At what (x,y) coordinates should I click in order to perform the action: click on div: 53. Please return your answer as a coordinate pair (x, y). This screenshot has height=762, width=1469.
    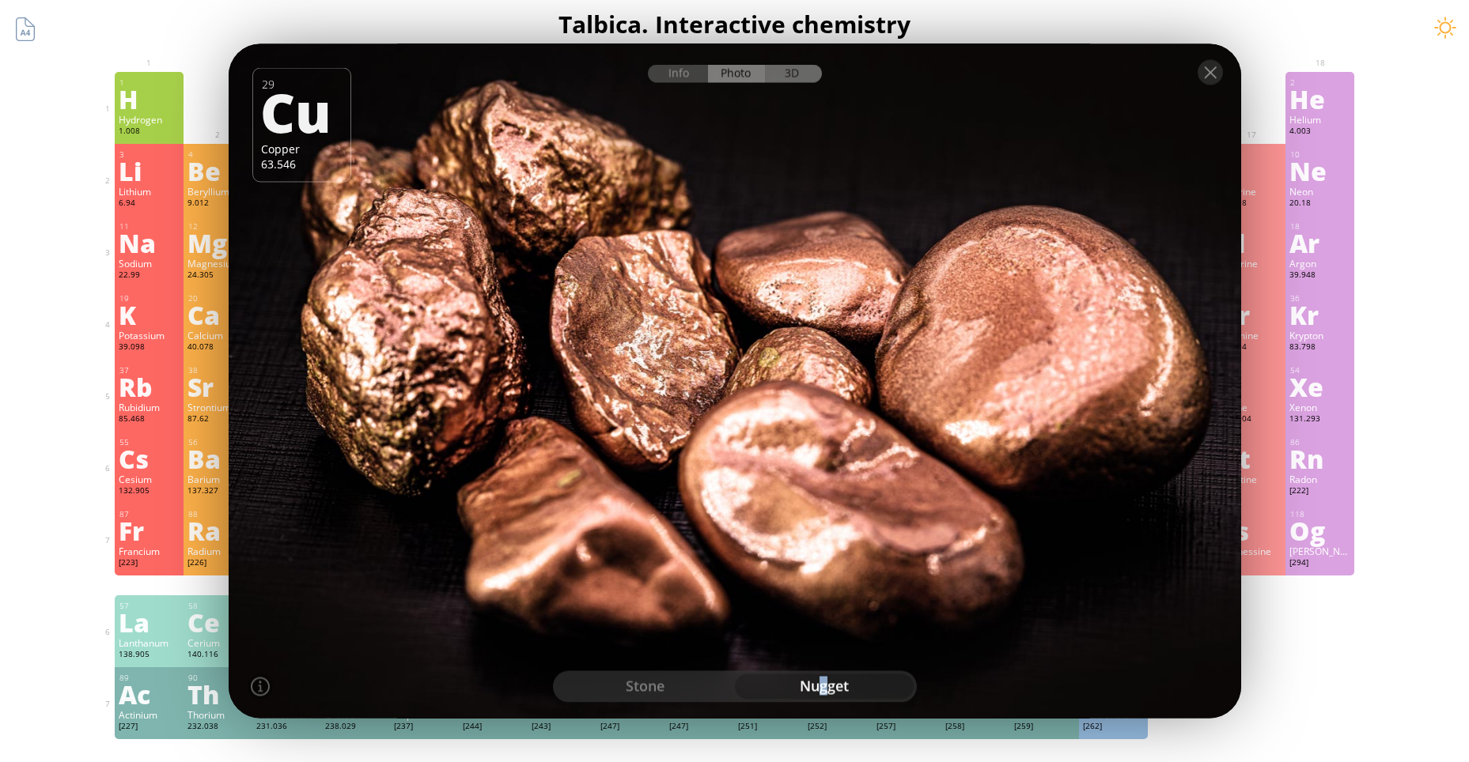
    Looking at the image, I should click on (1251, 370).